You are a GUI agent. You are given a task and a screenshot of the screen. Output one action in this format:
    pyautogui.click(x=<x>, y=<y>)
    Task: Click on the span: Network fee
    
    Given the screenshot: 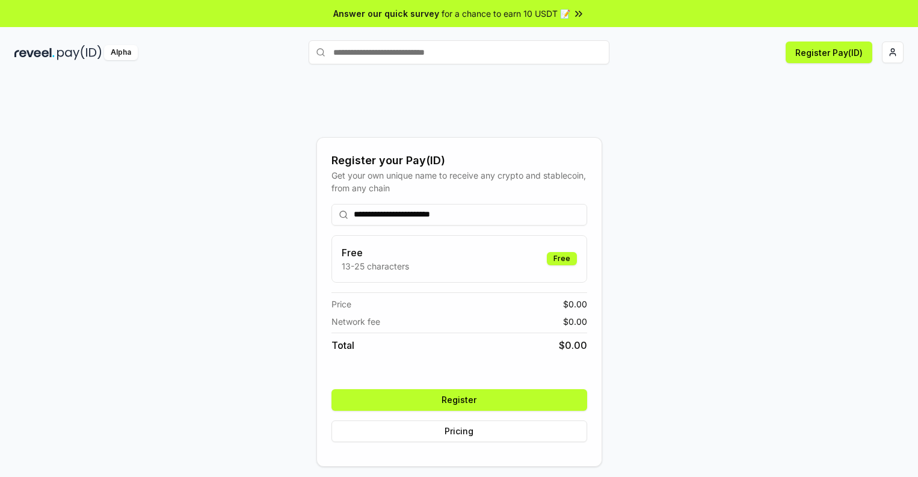 What is the action you would take?
    pyautogui.click(x=355, y=321)
    